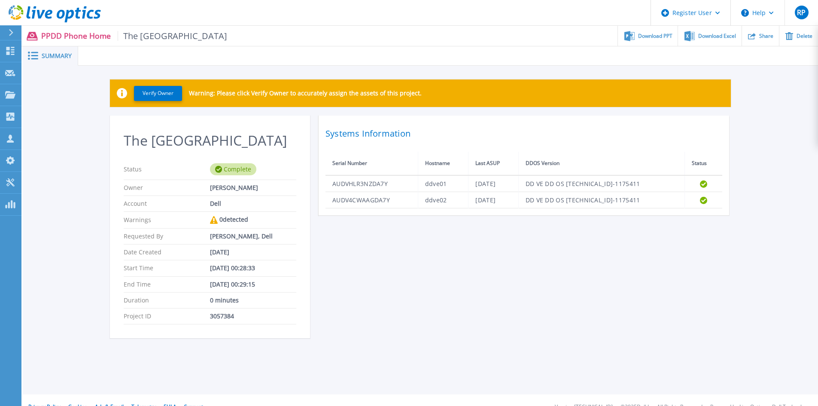 The image size is (818, 406). What do you see at coordinates (371, 183) in the screenshot?
I see `td: AUDVHLR3NZDA7Y` at bounding box center [371, 183].